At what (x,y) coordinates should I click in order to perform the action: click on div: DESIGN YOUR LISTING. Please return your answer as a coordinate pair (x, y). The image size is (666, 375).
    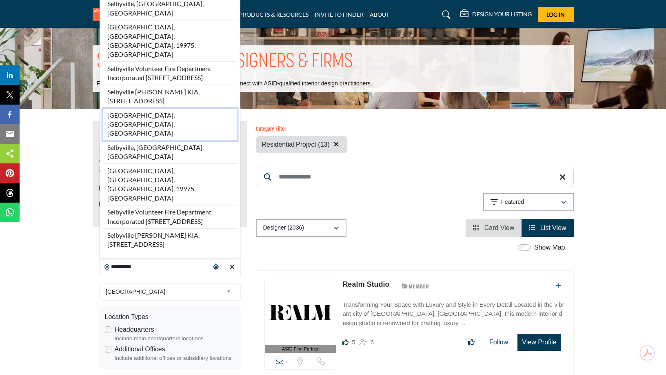
    Looking at the image, I should click on (496, 15).